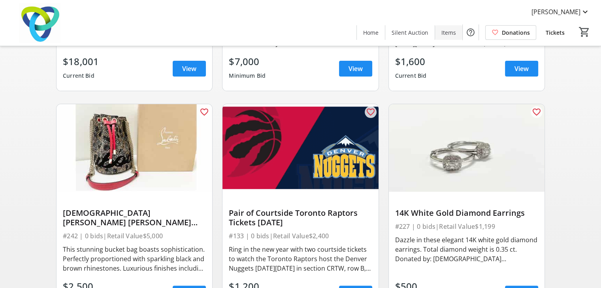 This screenshot has height=288, width=601. Describe the element at coordinates (300, 259) in the screenshot. I see `div: Ring in the new year with two courtside tickets to watch the Toronto Raptors host the Denver Nugg...` at that location.